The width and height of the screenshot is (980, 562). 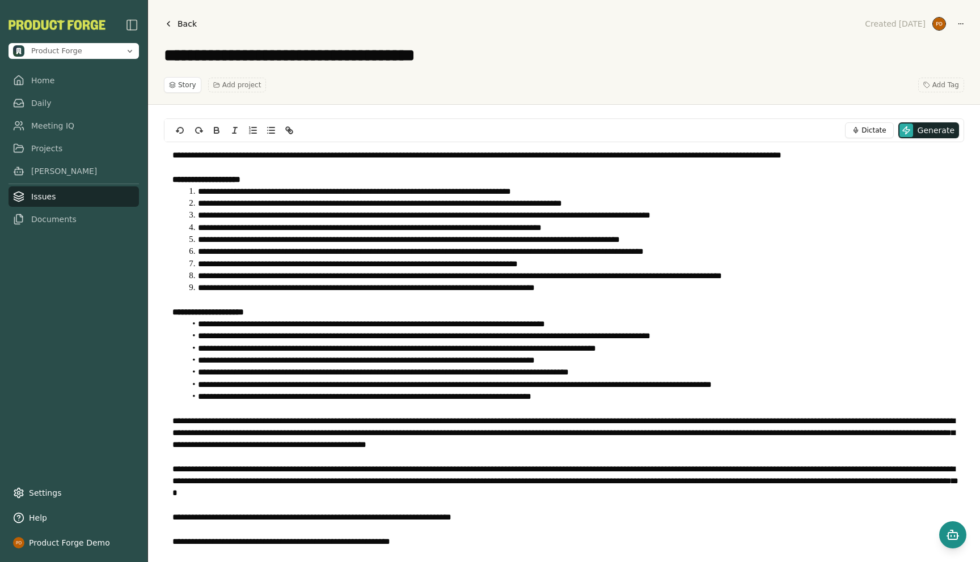 I want to click on a: Documents, so click(x=74, y=219).